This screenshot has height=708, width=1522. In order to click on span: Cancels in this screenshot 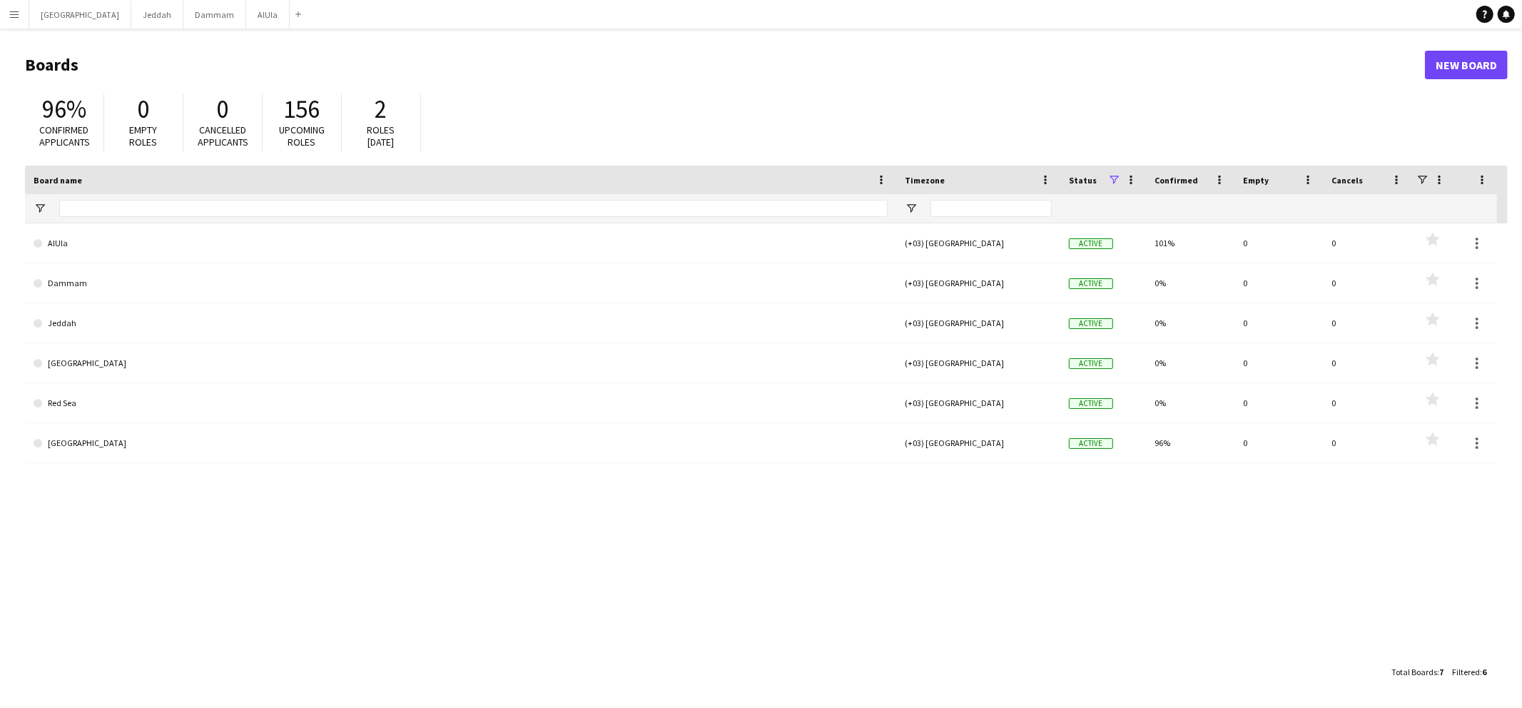, I will do `click(1347, 180)`.